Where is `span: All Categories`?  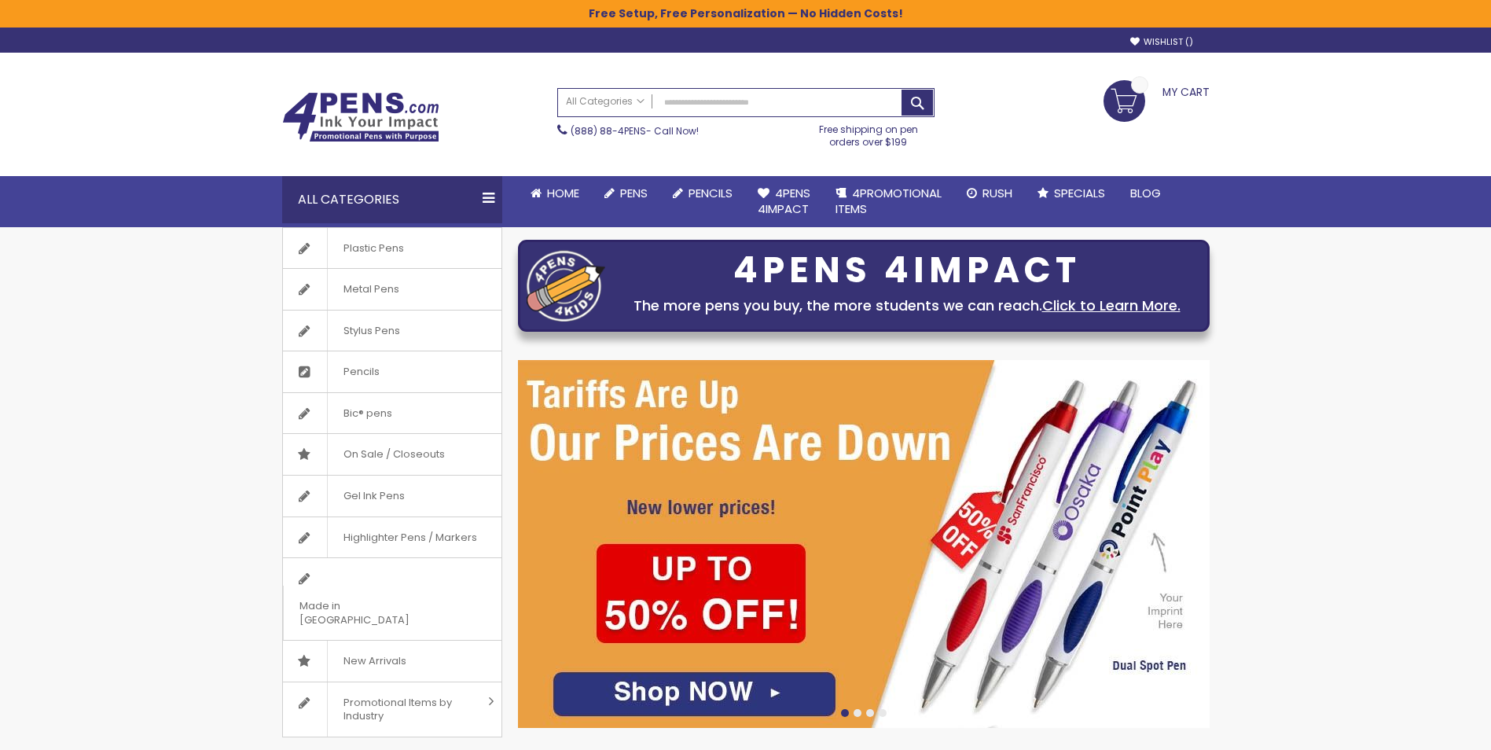 span: All Categories is located at coordinates (605, 101).